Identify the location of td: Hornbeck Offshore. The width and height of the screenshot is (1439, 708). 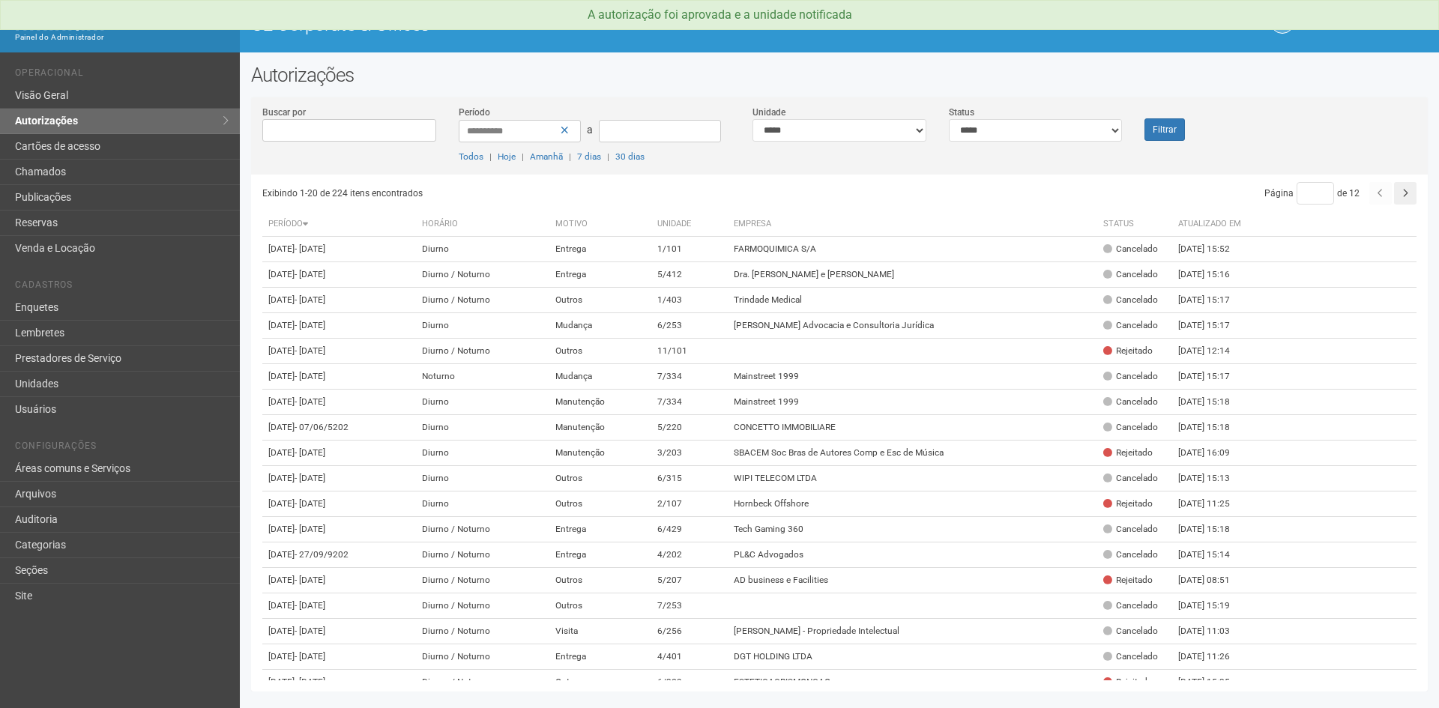
(912, 504).